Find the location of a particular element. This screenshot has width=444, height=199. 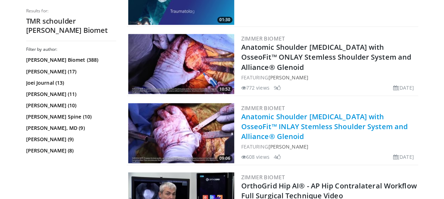

a: 09:06 is located at coordinates (181, 133).